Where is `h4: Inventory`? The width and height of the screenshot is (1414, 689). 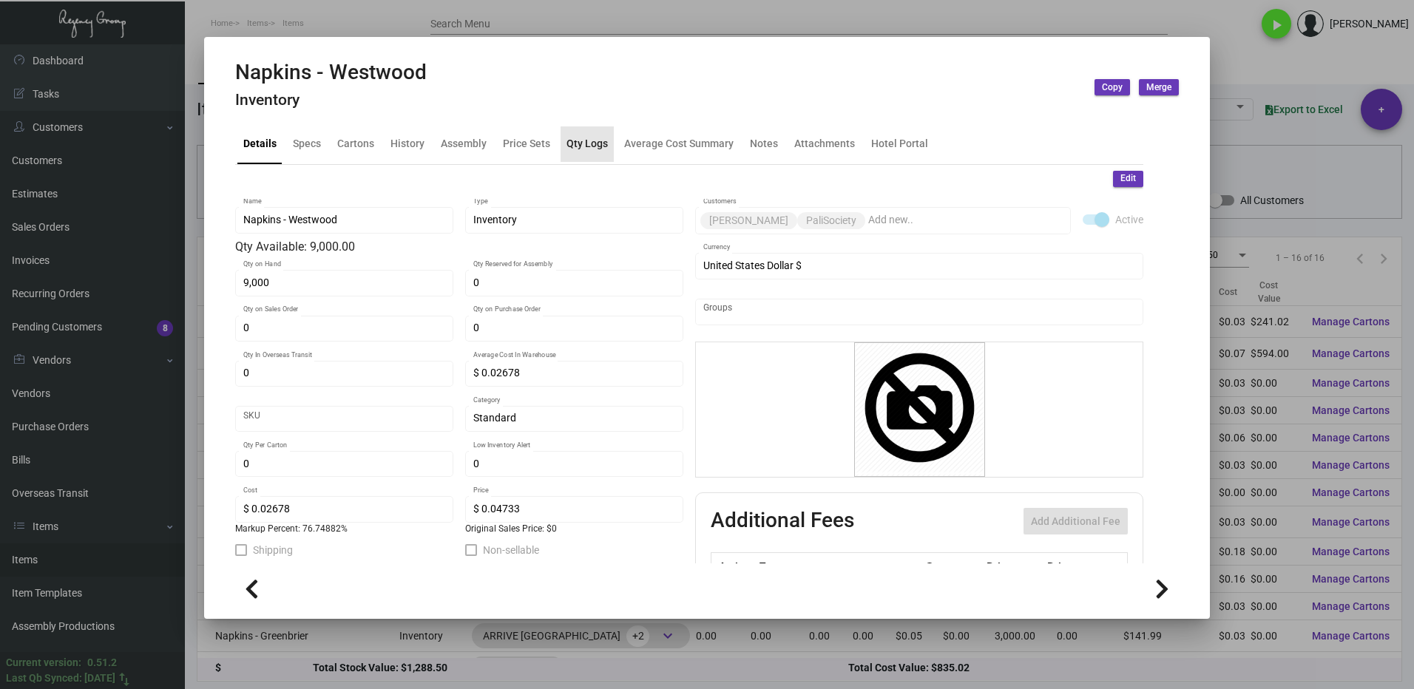 h4: Inventory is located at coordinates (331, 100).